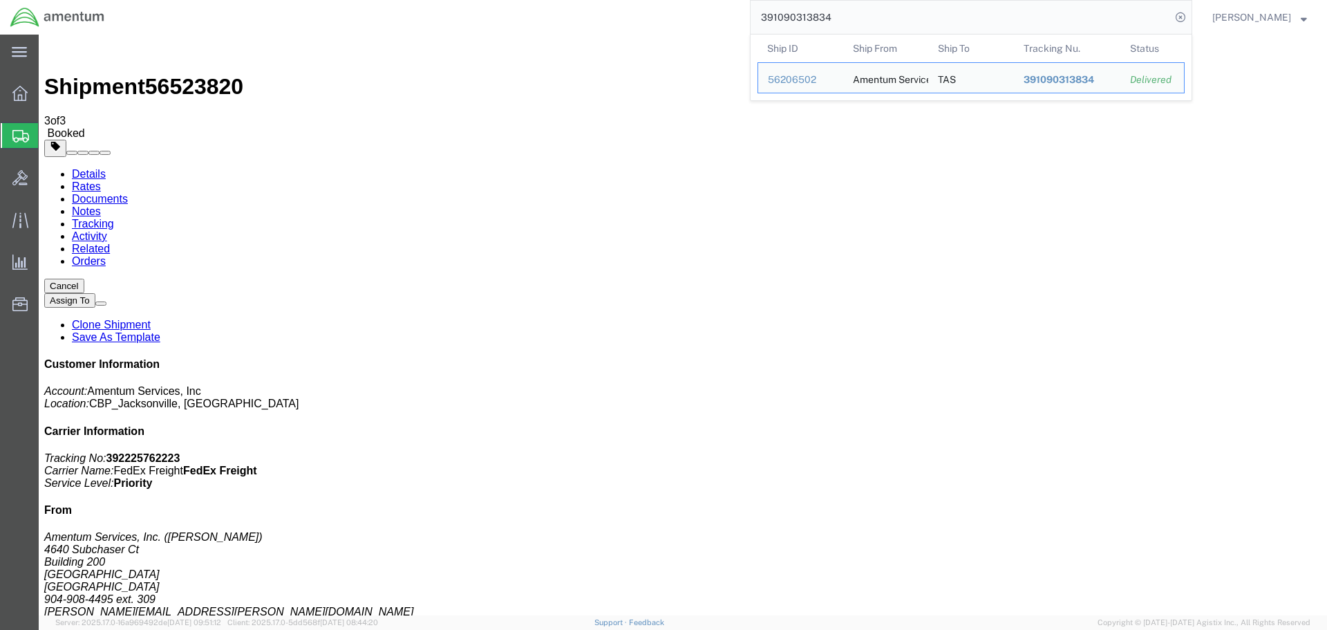  I want to click on th: Status, so click(1152, 48).